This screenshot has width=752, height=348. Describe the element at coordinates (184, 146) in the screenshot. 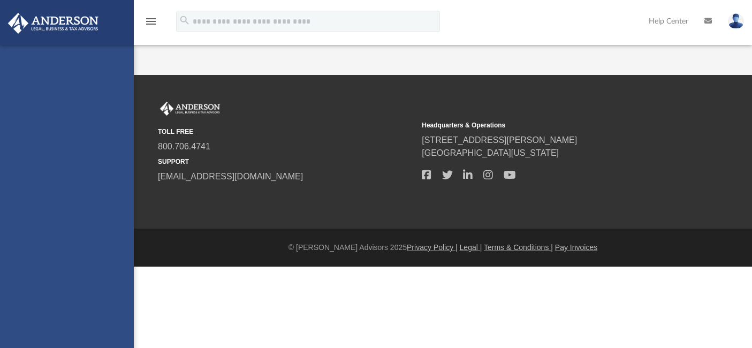

I see `a: 800.706.4741` at that location.